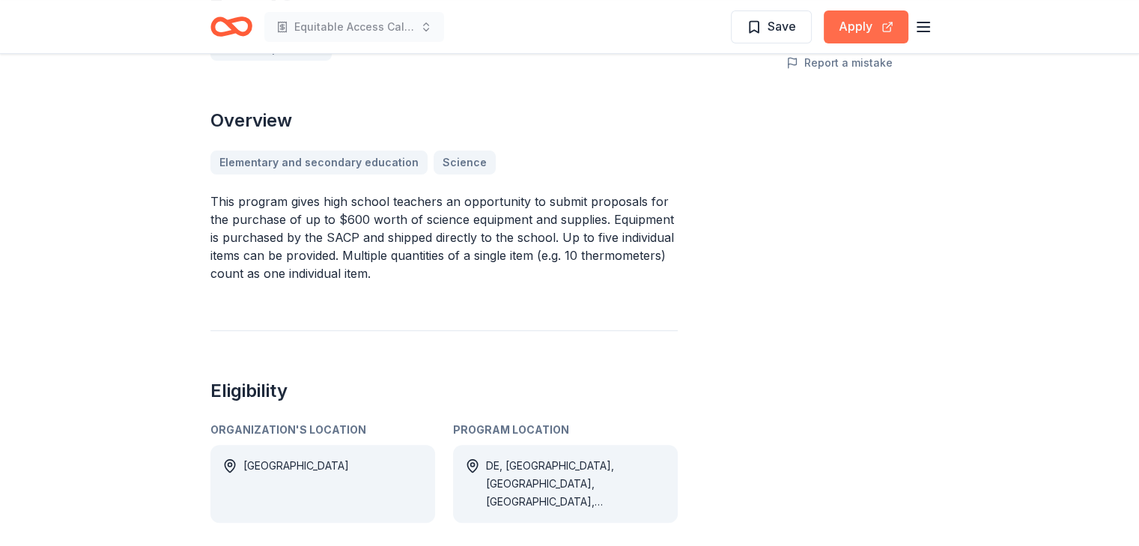 The height and width of the screenshot is (546, 1139). Describe the element at coordinates (354, 27) in the screenshot. I see `button: Equitable Access Calculators: Bridging the Digital Divide` at that location.